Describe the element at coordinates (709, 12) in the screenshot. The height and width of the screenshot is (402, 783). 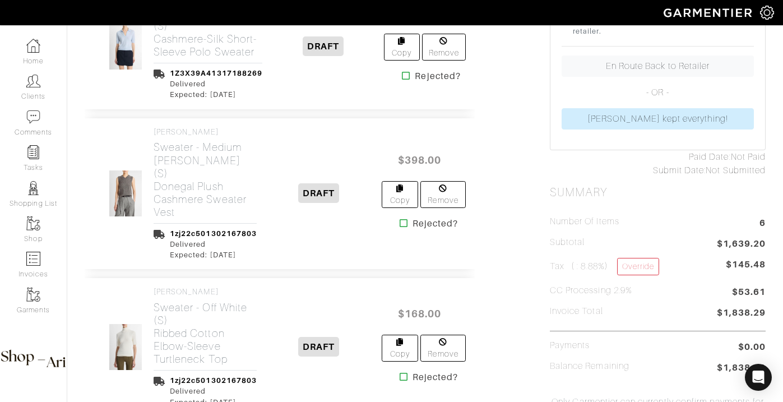
I see `img: garmentier-logo-header-white-b43fb05a5012e4ada735d5af1a66efaba907eab6374d6393d1fbf88cb4ef424d.png` at that location.